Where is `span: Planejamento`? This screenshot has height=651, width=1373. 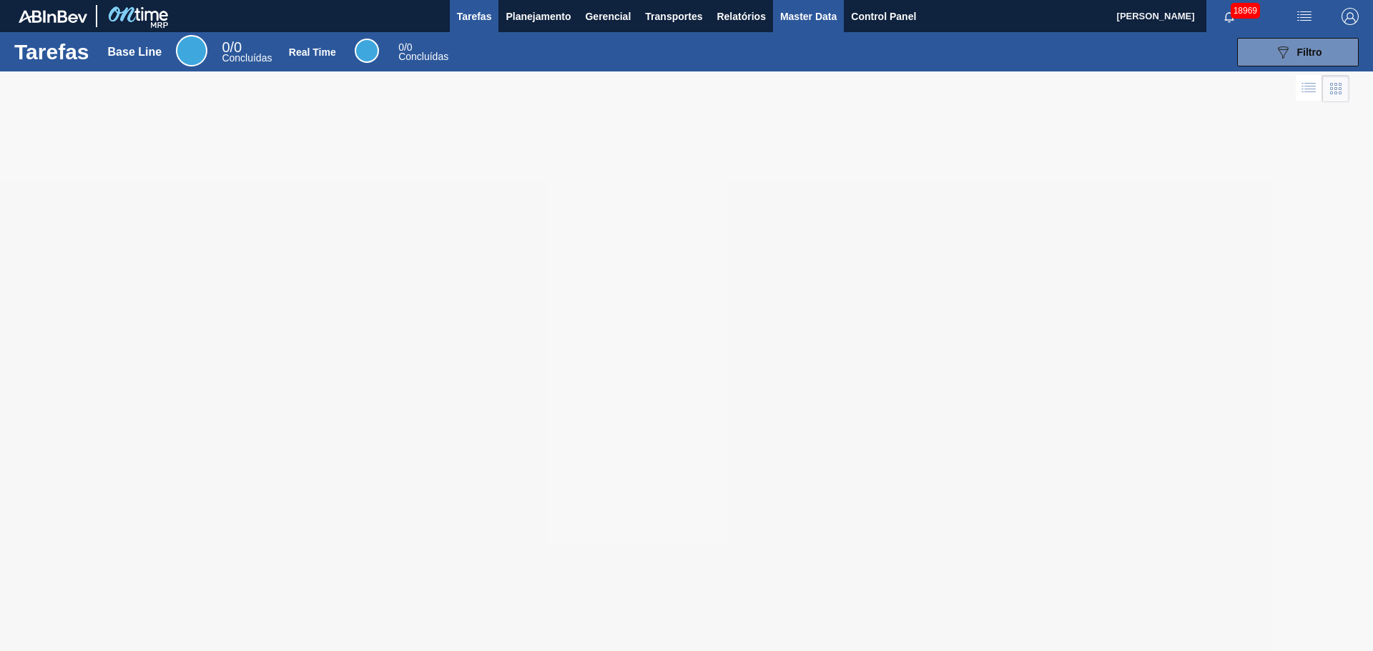
span: Planejamento is located at coordinates (538, 16).